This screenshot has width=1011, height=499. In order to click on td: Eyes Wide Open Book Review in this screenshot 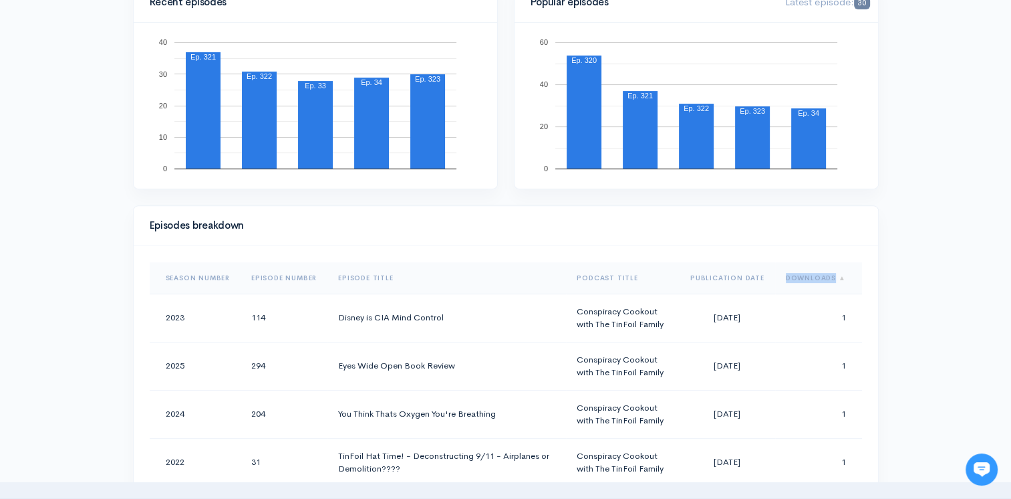, I will do `click(447, 366)`.